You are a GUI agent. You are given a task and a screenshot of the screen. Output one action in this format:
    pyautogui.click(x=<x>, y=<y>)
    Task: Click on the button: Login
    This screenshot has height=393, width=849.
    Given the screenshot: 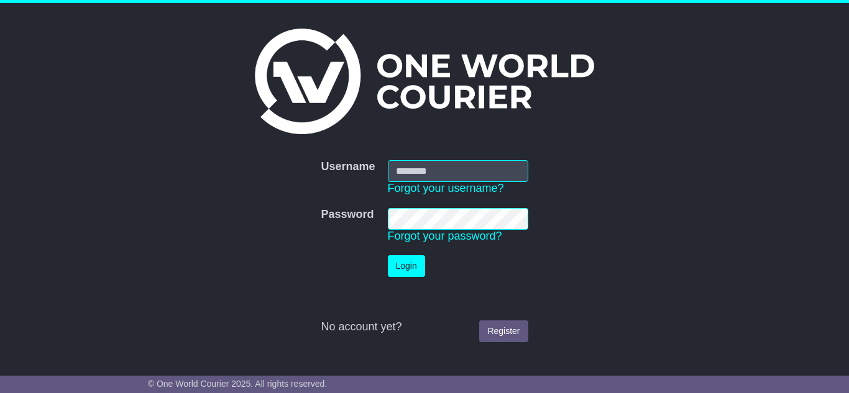 What is the action you would take?
    pyautogui.click(x=406, y=266)
    